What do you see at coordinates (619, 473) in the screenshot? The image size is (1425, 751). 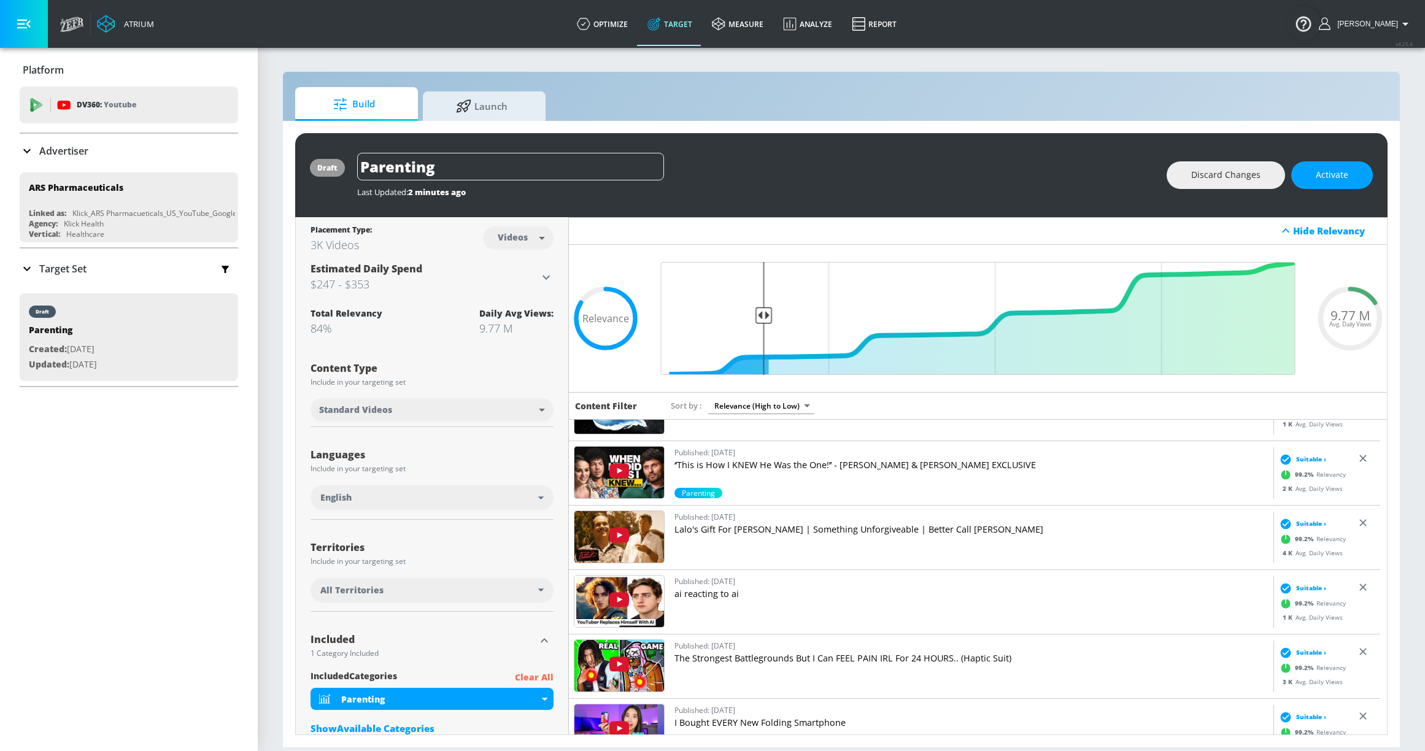 I see `img: BlN7RIHu03I` at bounding box center [619, 473].